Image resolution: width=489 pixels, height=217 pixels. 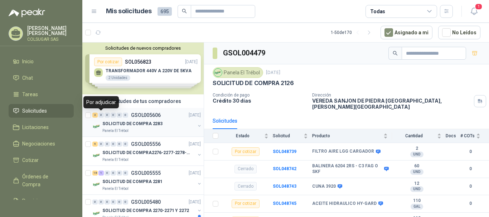 What do you see at coordinates (30, 94) in the screenshot?
I see `span: Tareas` at bounding box center [30, 94].